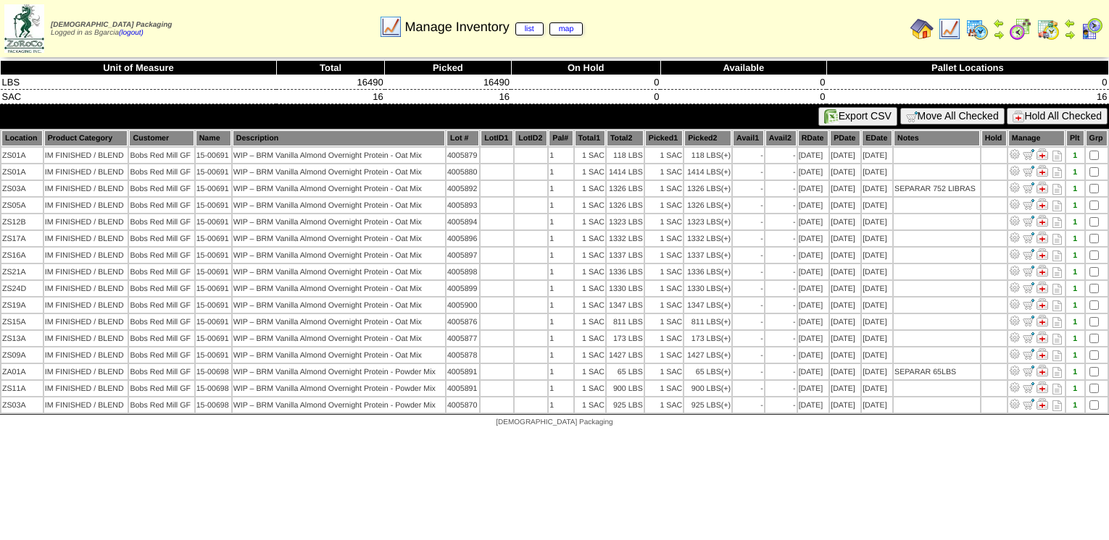 The image size is (1109, 540). Describe the element at coordinates (813, 138) in the screenshot. I see `th: RDate` at that location.